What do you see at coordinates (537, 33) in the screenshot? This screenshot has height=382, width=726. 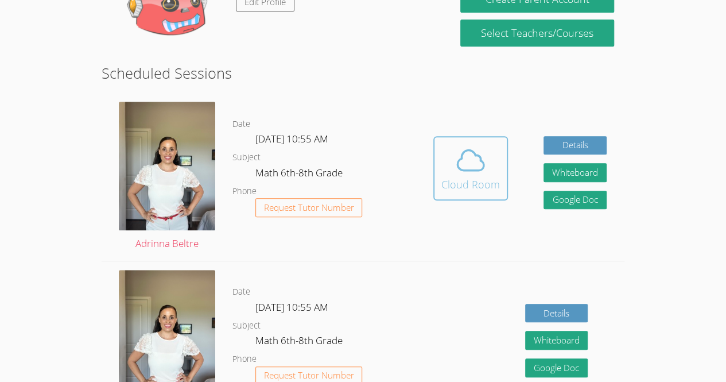 I see `a: Select Teachers/Courses` at bounding box center [537, 33].